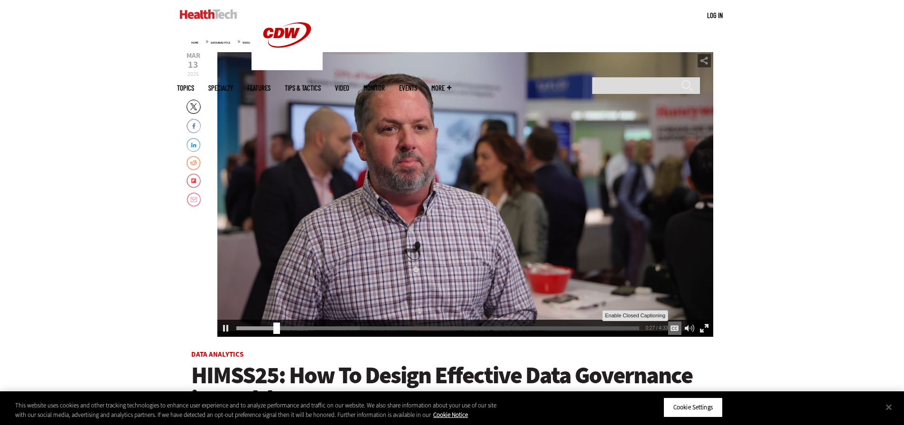  I want to click on a: Log in, so click(715, 15).